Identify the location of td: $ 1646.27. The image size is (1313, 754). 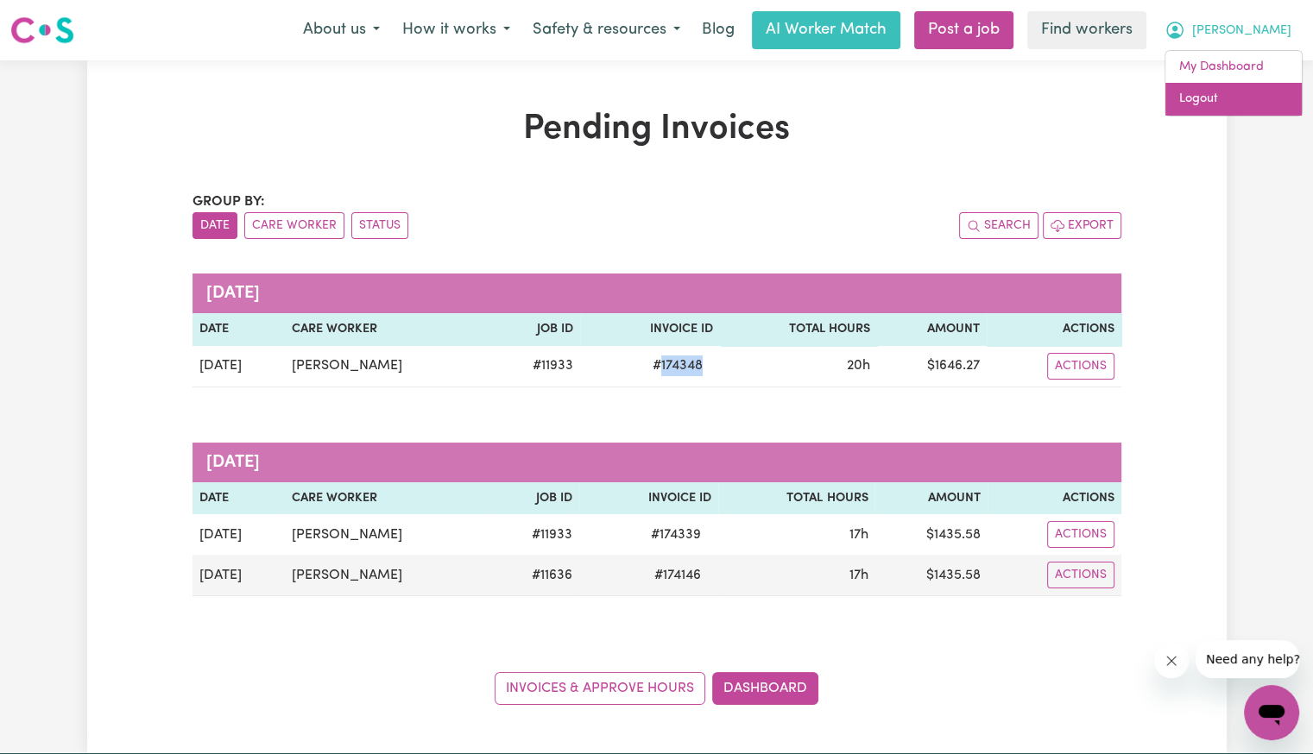
(931, 367).